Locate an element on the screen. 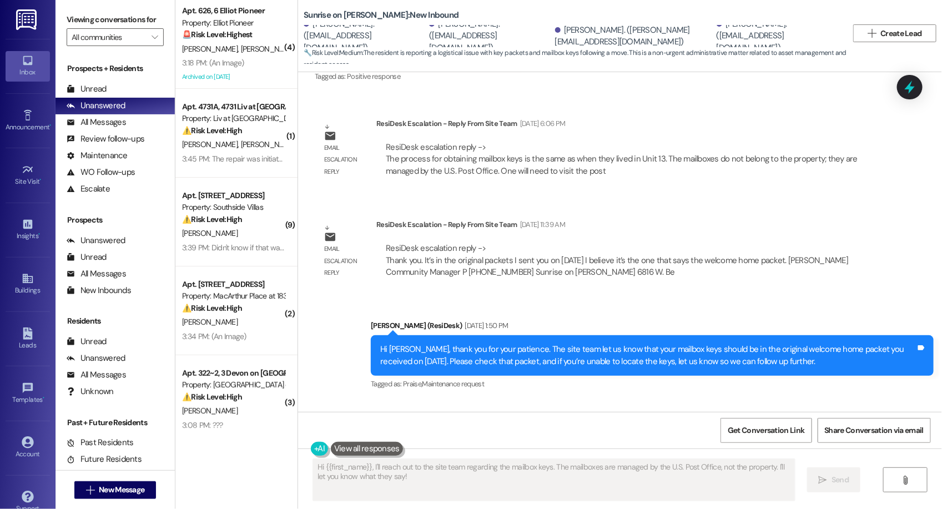 This screenshot has height=509, width=942. span: New Message is located at coordinates (122, 490).